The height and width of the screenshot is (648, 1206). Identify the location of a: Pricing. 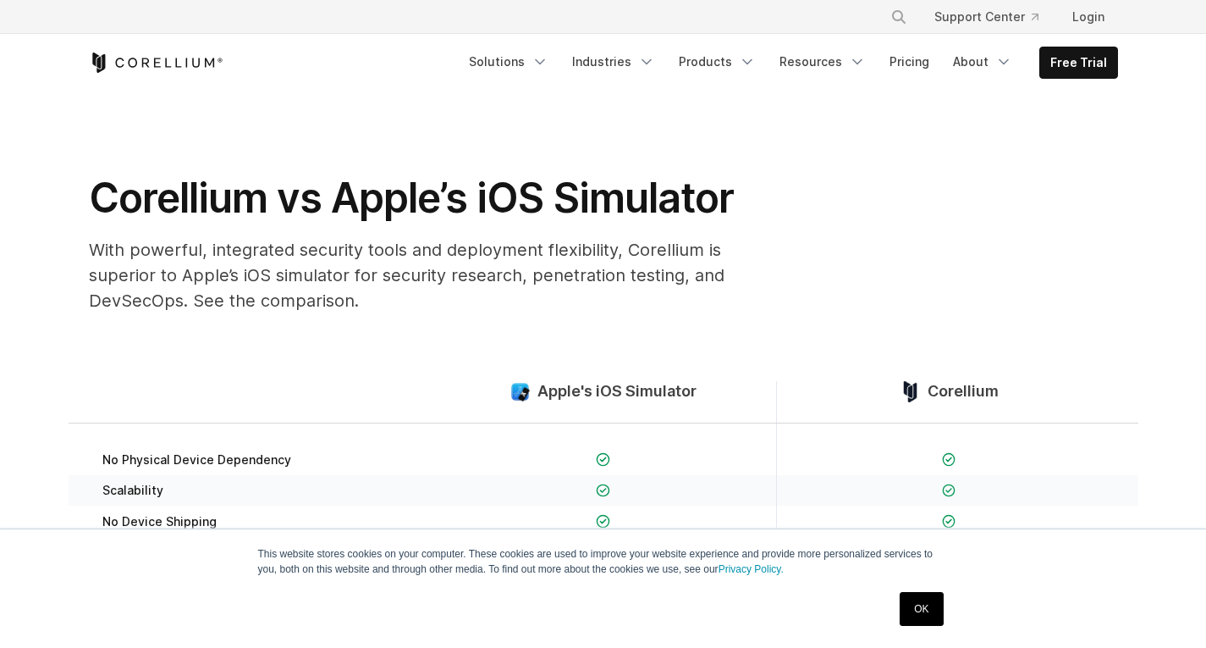
(909, 62).